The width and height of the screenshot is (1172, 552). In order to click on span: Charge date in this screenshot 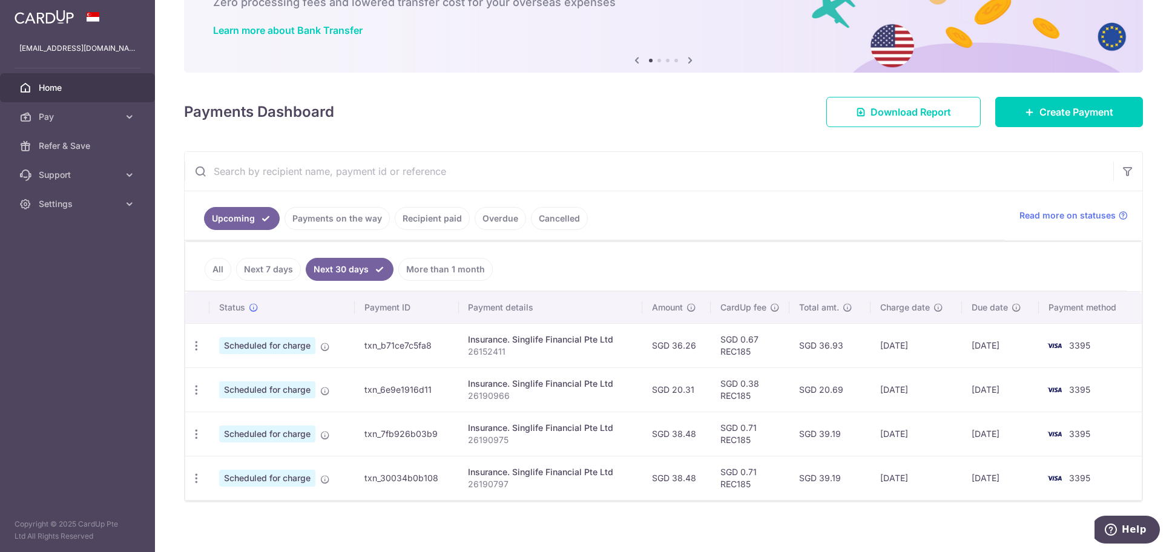, I will do `click(905, 307)`.